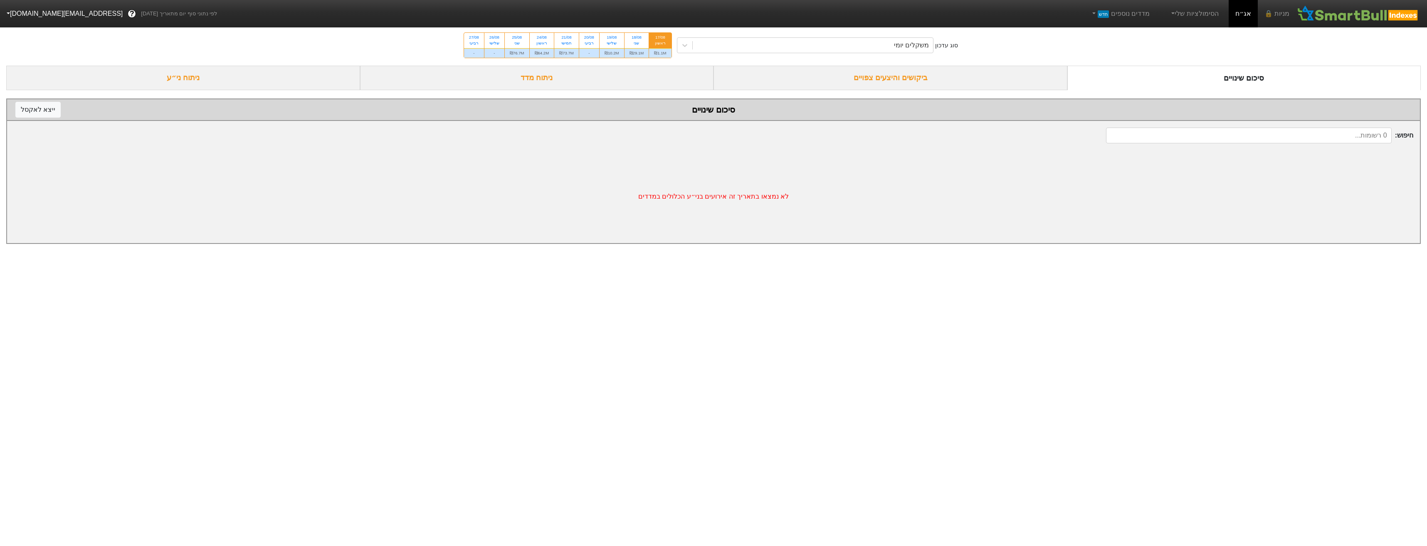 The height and width of the screenshot is (546, 1427). I want to click on div: 21/08, so click(566, 37).